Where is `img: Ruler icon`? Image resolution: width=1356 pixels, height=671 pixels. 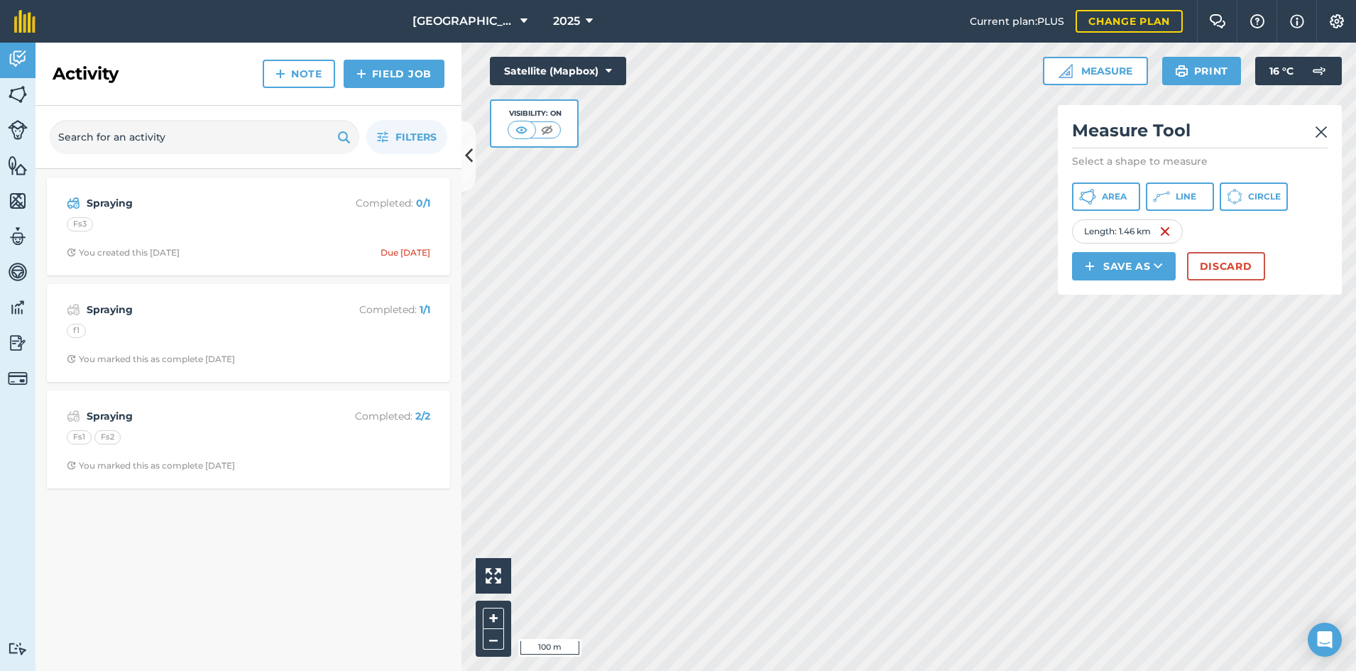
img: Ruler icon is located at coordinates (1066, 71).